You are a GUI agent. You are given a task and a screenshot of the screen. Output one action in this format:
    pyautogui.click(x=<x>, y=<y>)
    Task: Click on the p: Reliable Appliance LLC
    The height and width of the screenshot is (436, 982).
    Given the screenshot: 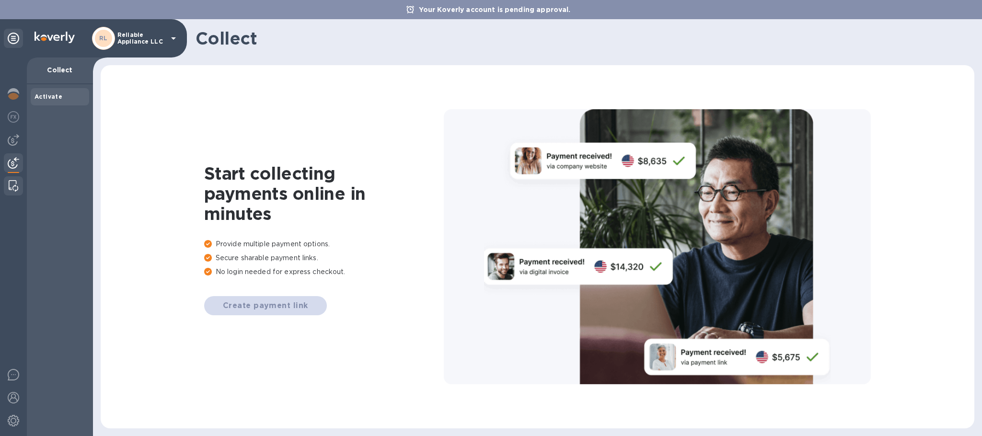 What is the action you would take?
    pyautogui.click(x=141, y=38)
    